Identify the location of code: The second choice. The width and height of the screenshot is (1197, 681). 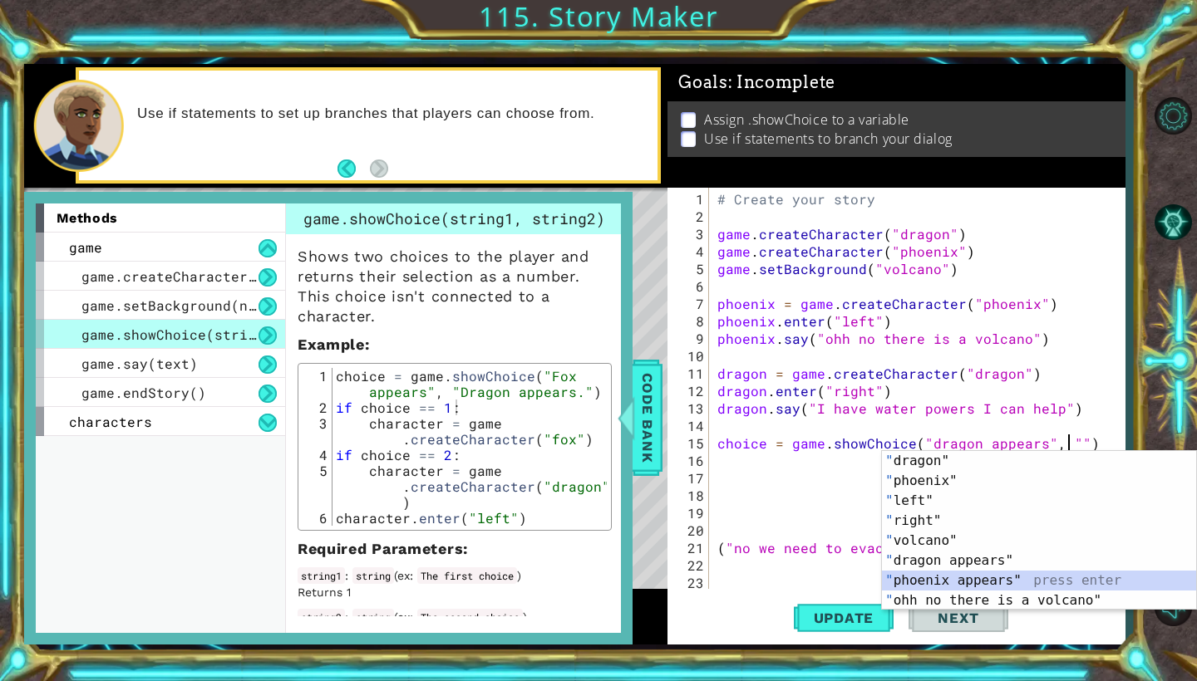
(469, 617).